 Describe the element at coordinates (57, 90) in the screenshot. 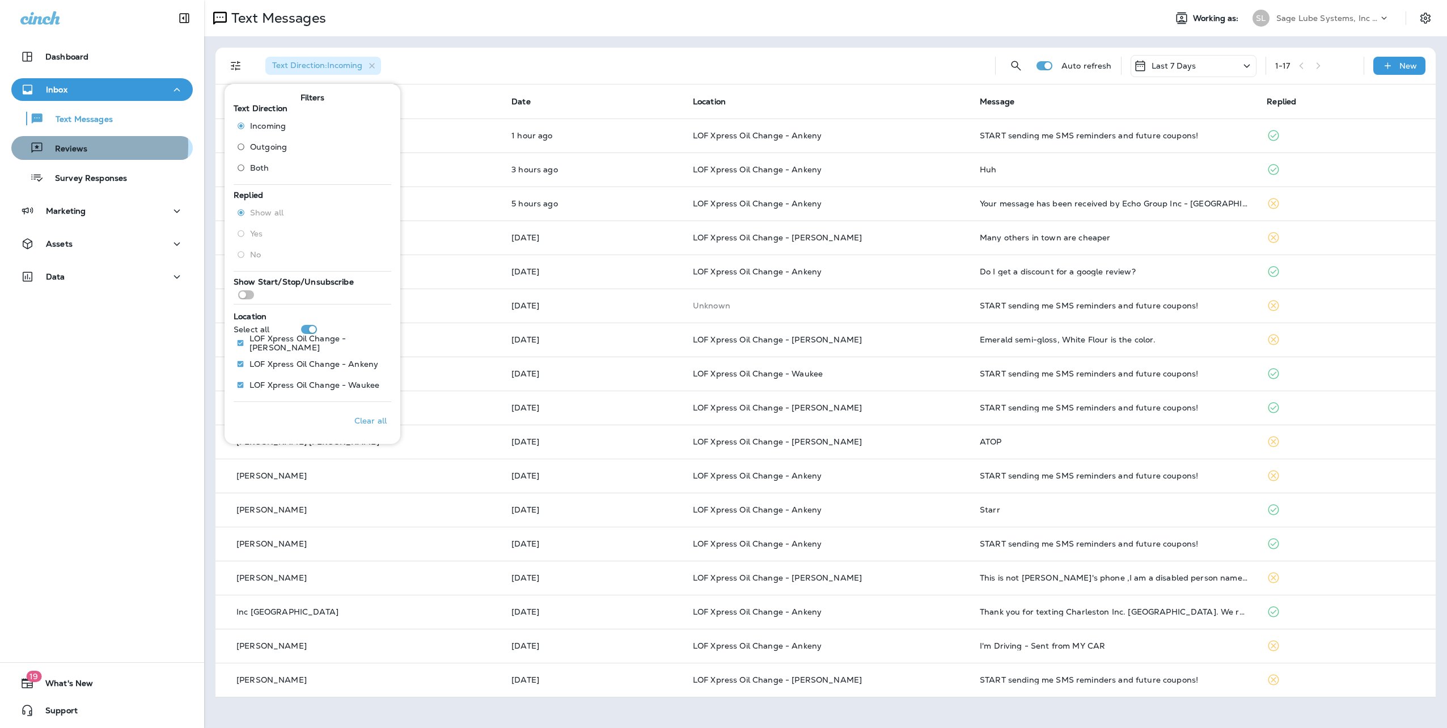

I see `p: Inbox` at that location.